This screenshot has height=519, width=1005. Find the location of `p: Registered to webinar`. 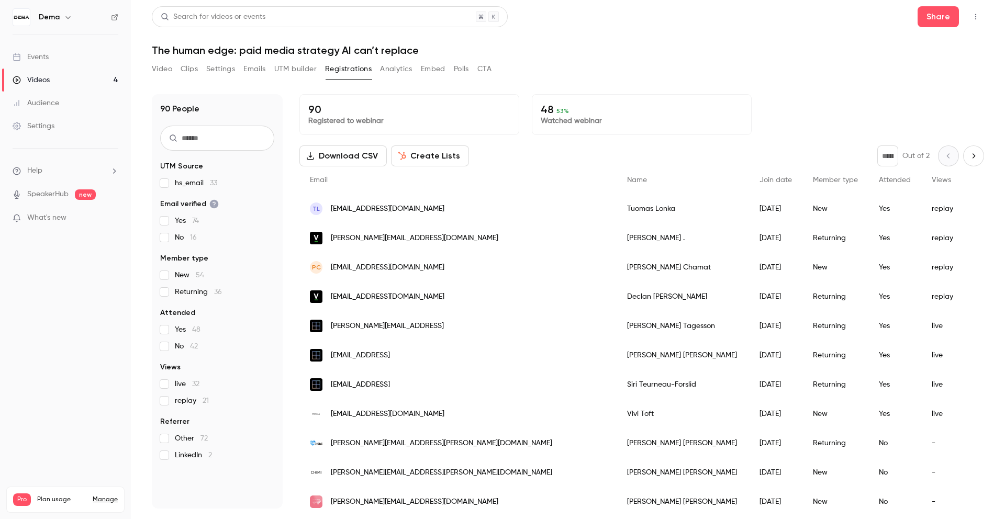

p: Registered to webinar is located at coordinates (409, 121).